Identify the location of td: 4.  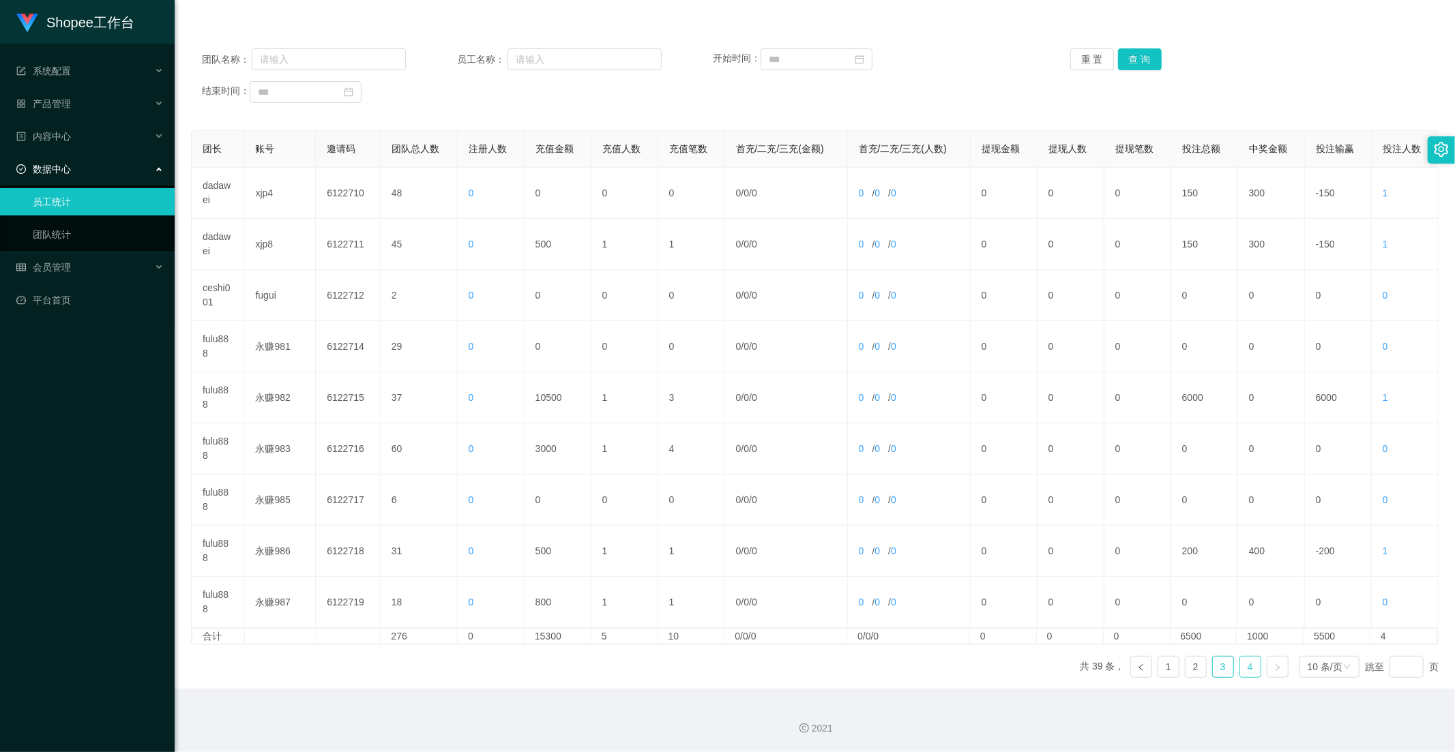
(1403, 636).